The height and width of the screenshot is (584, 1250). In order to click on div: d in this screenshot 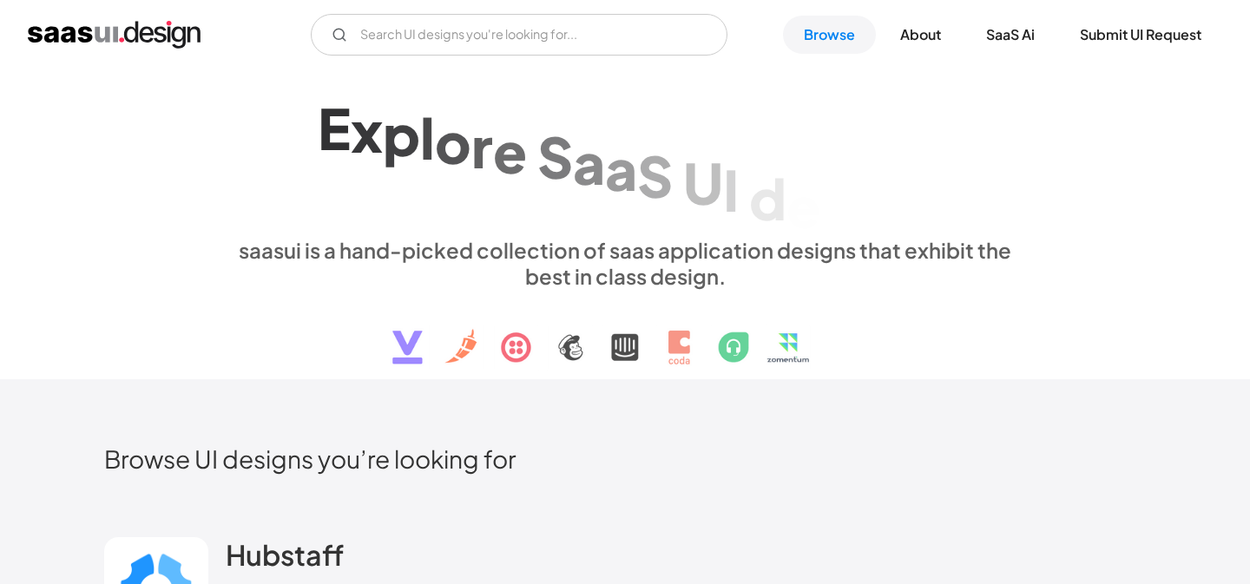, I will do `click(767, 197)`.